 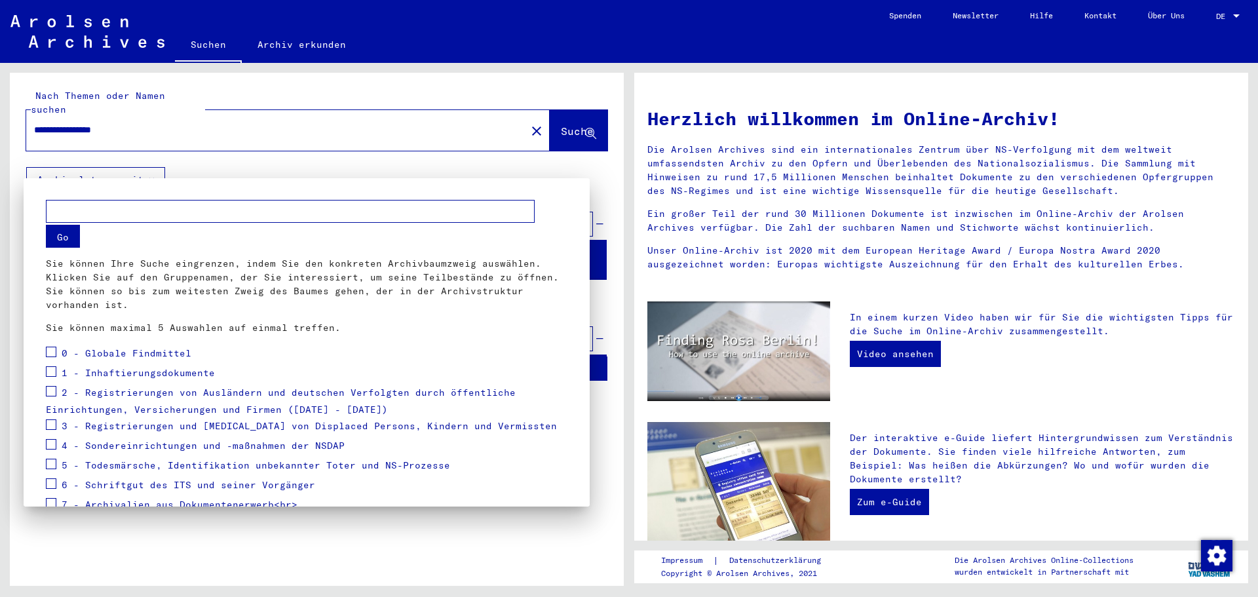 I want to click on span: 0 - Globale Findmittel, so click(x=126, y=353).